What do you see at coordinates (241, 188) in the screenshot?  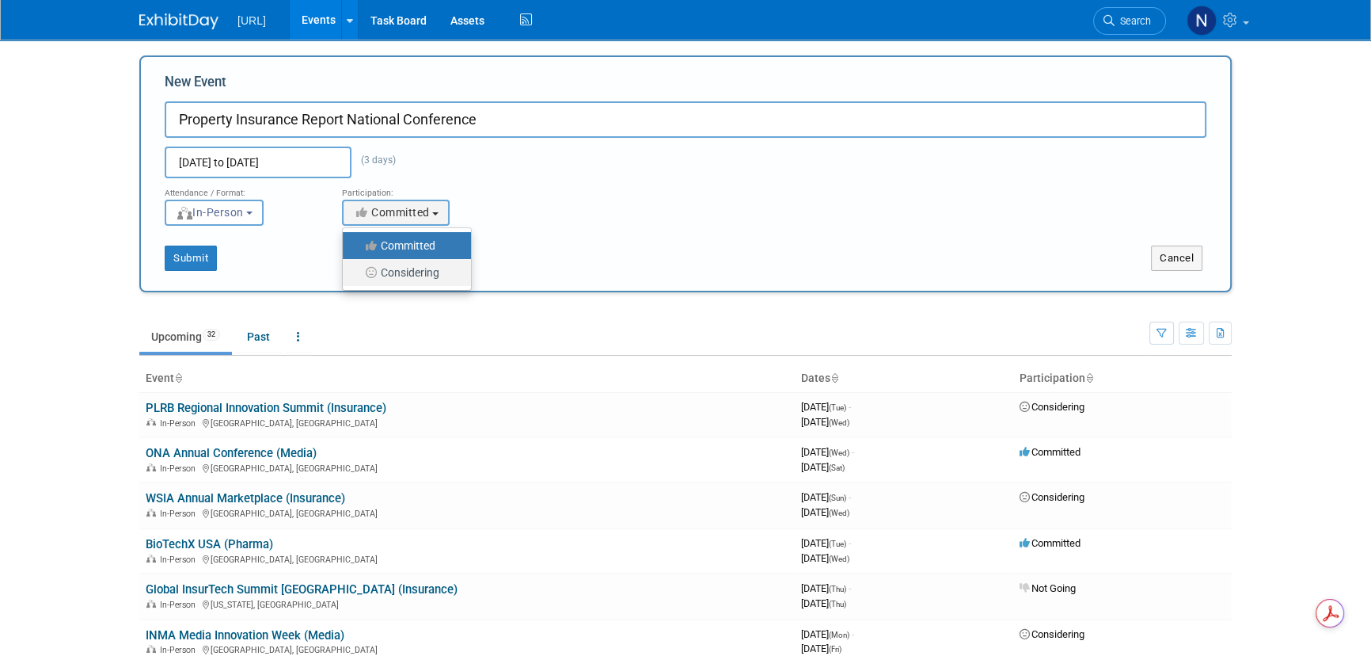 I see `div: Attendance / Format:` at bounding box center [241, 188].